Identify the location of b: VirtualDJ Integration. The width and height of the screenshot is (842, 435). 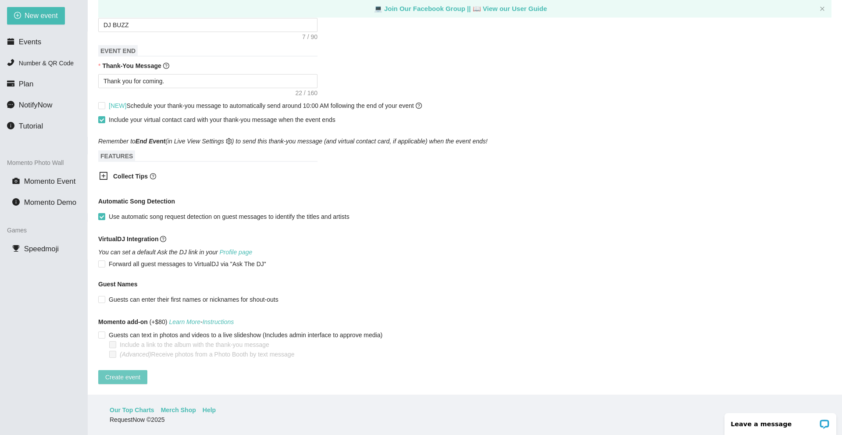
(128, 239).